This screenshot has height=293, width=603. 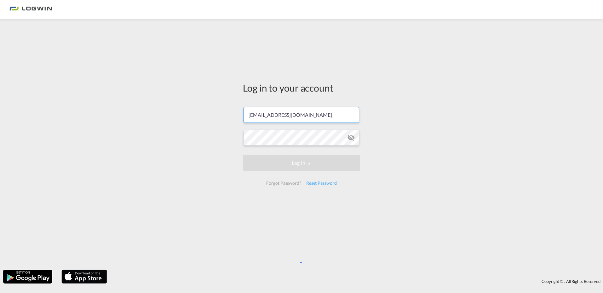 What do you see at coordinates (284, 183) in the screenshot?
I see `div: Forgot Password?` at bounding box center [284, 183].